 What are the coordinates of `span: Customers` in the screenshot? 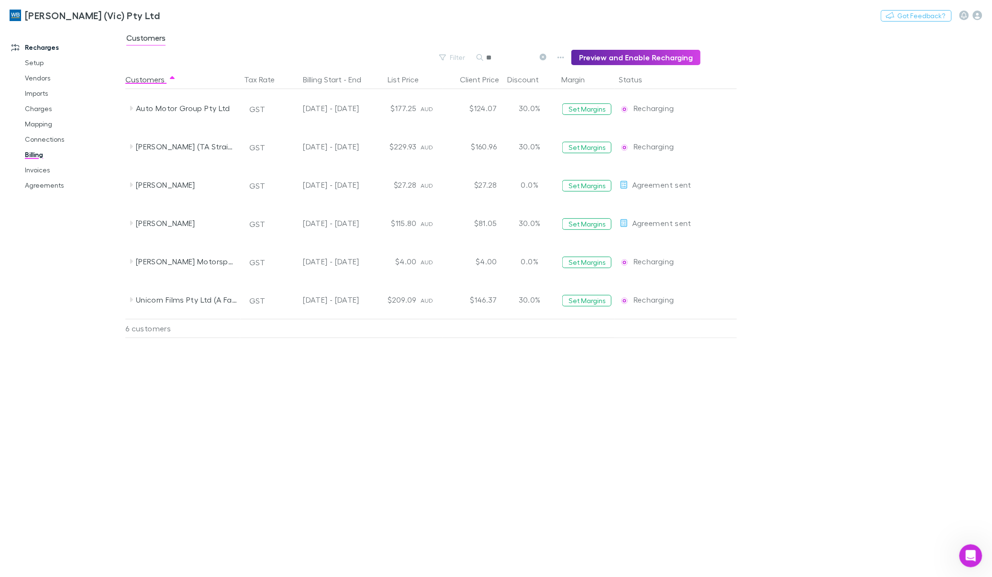 It's located at (146, 39).